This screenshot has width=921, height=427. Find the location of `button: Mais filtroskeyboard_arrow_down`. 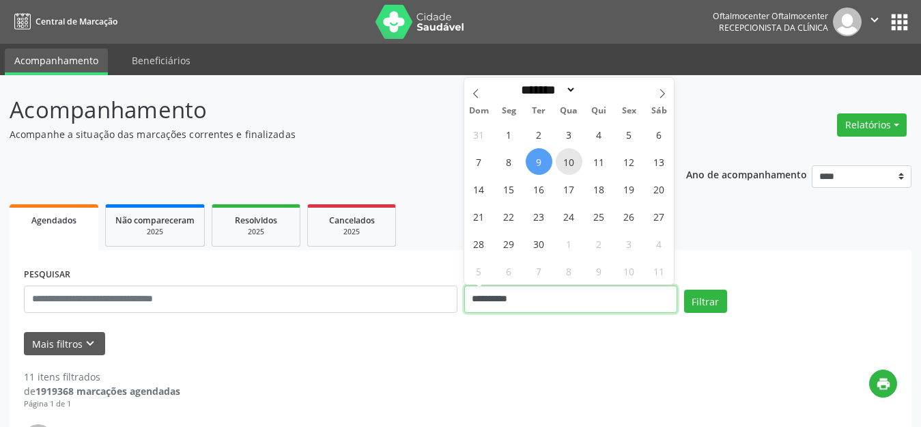

button: Mais filtroskeyboard_arrow_down is located at coordinates (64, 343).